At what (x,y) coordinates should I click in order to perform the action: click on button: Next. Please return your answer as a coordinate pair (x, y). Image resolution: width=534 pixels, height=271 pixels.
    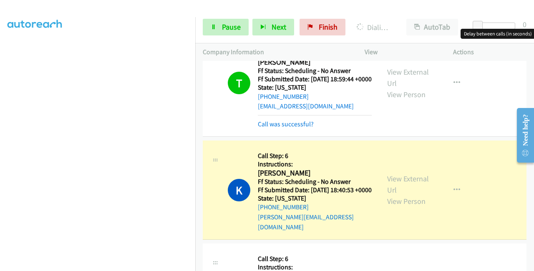
    Looking at the image, I should click on (273, 27).